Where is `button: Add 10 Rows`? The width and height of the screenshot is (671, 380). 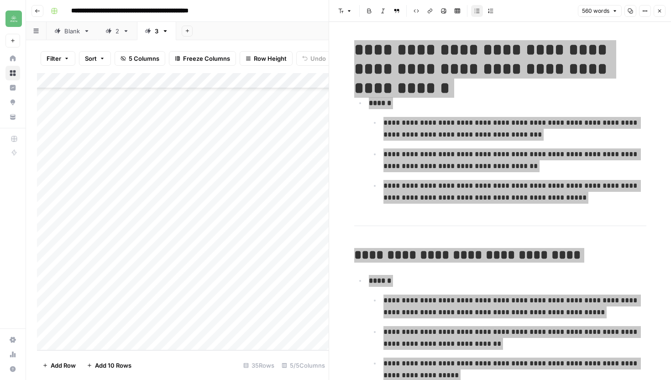 button: Add 10 Rows is located at coordinates (109, 365).